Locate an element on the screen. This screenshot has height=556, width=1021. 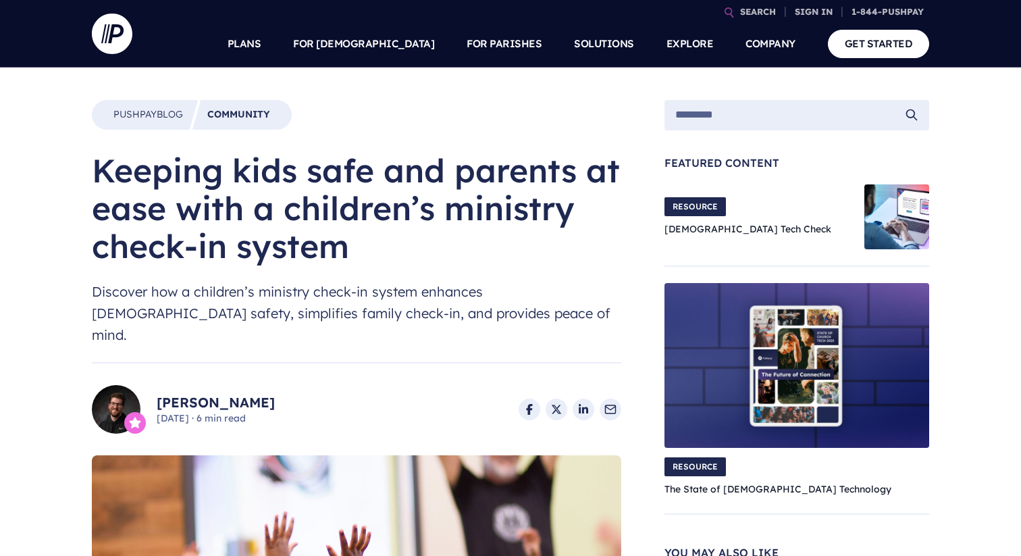
img: Jonathan Louvis is located at coordinates (116, 409).